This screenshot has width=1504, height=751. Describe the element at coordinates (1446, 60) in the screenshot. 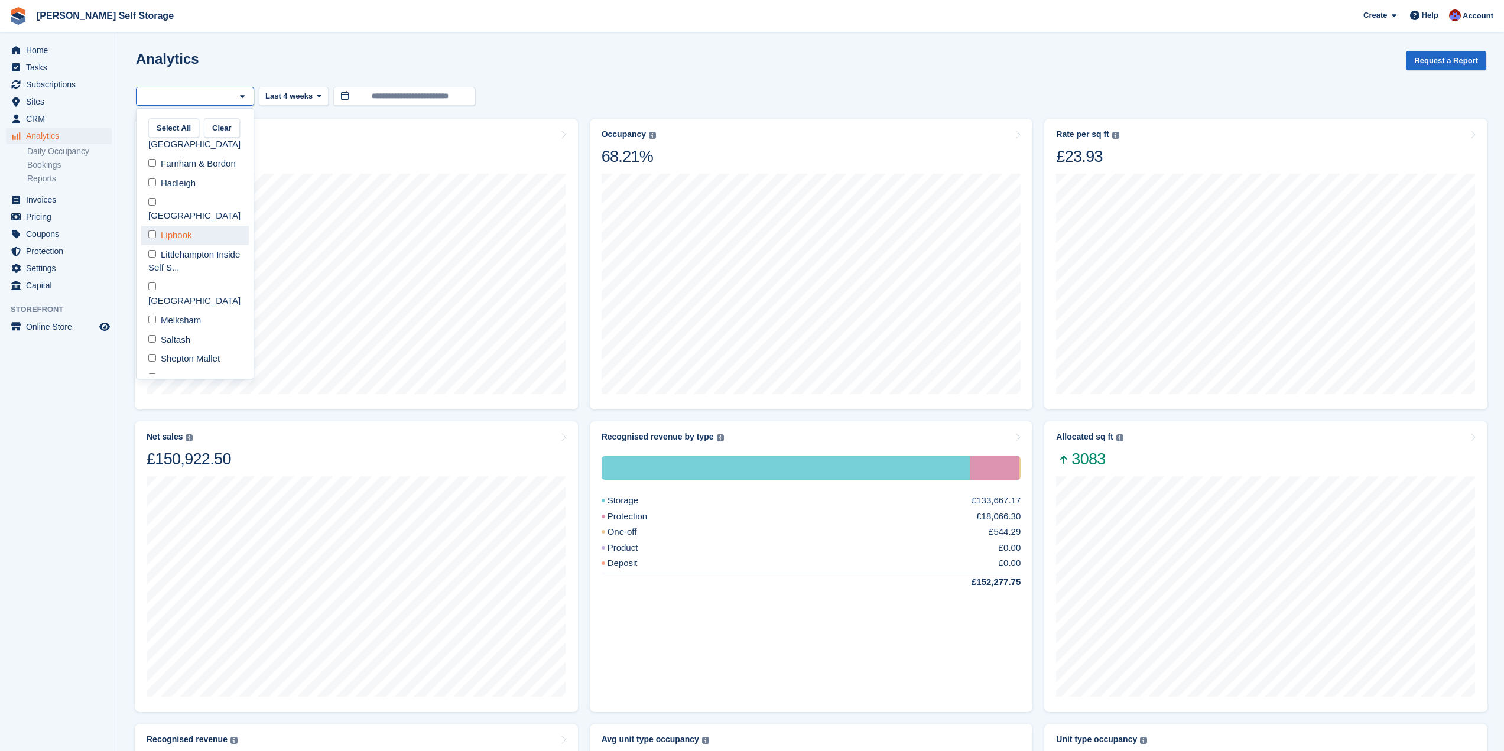

I see `button: Request a Report` at that location.